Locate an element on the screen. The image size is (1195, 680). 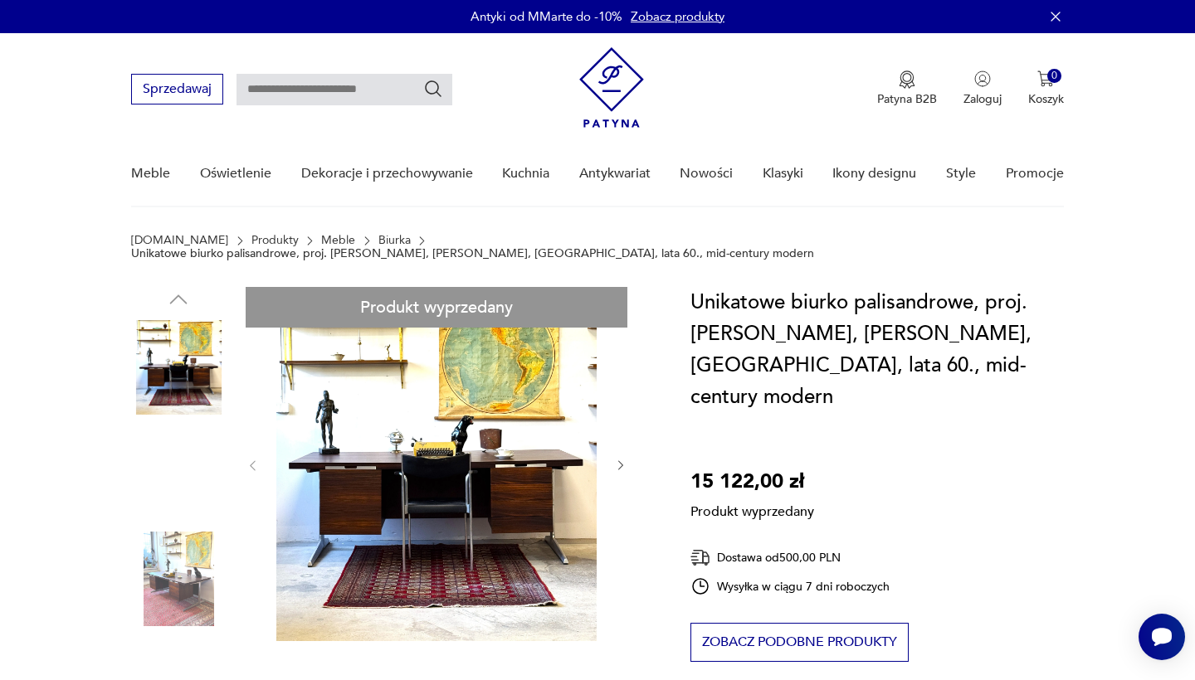
a: Antykwariat is located at coordinates (615, 173).